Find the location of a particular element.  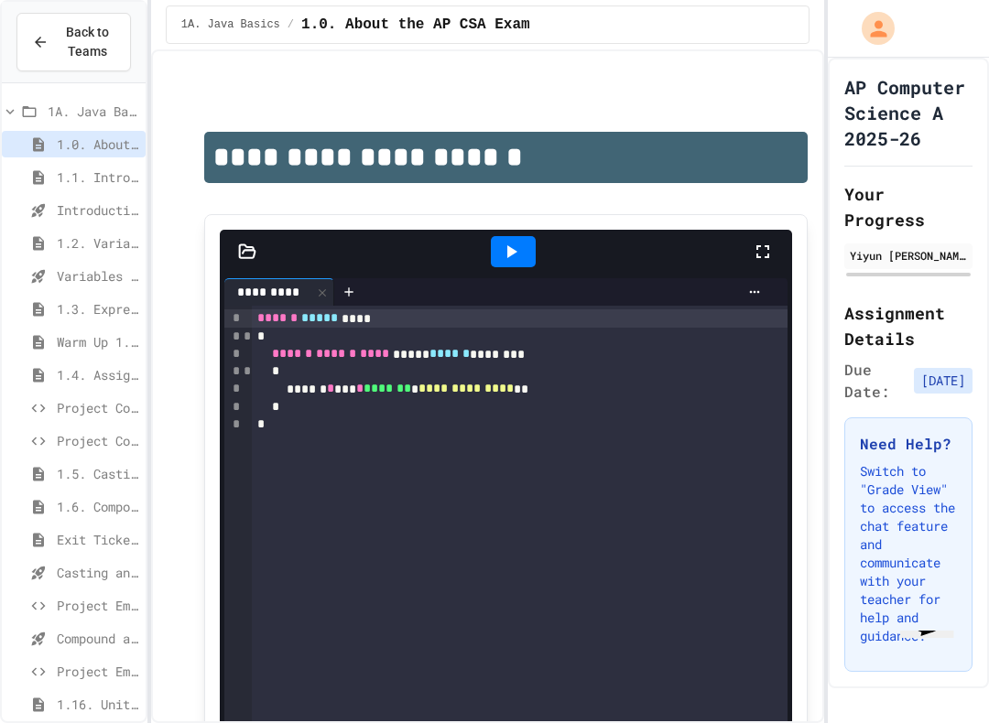

span: Introduction to Algorithms, Programming, and Compilers is located at coordinates (97, 210).